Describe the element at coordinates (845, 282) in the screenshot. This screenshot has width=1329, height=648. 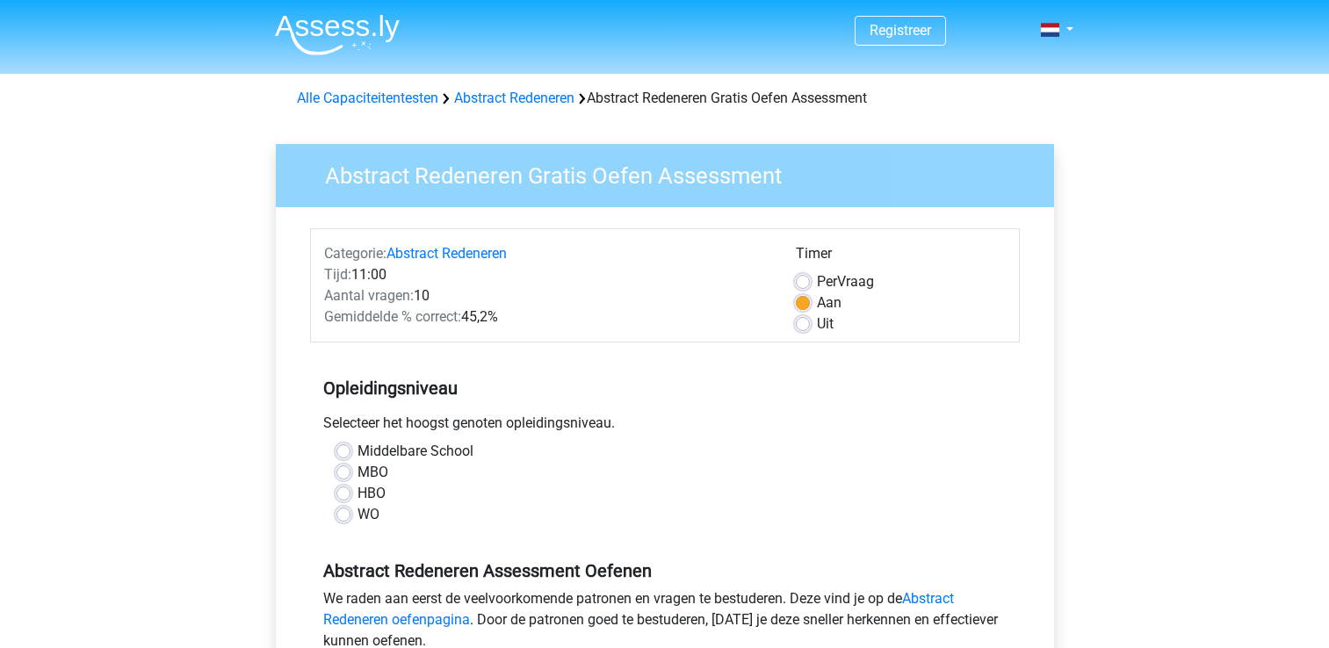
I see `label: Vraag` at that location.